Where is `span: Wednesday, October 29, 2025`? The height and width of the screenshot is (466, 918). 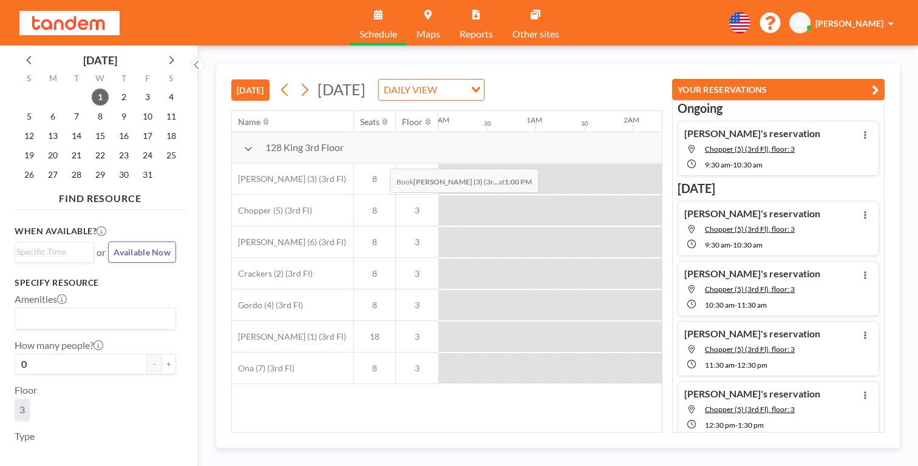 span: Wednesday, October 29, 2025 is located at coordinates (100, 175).